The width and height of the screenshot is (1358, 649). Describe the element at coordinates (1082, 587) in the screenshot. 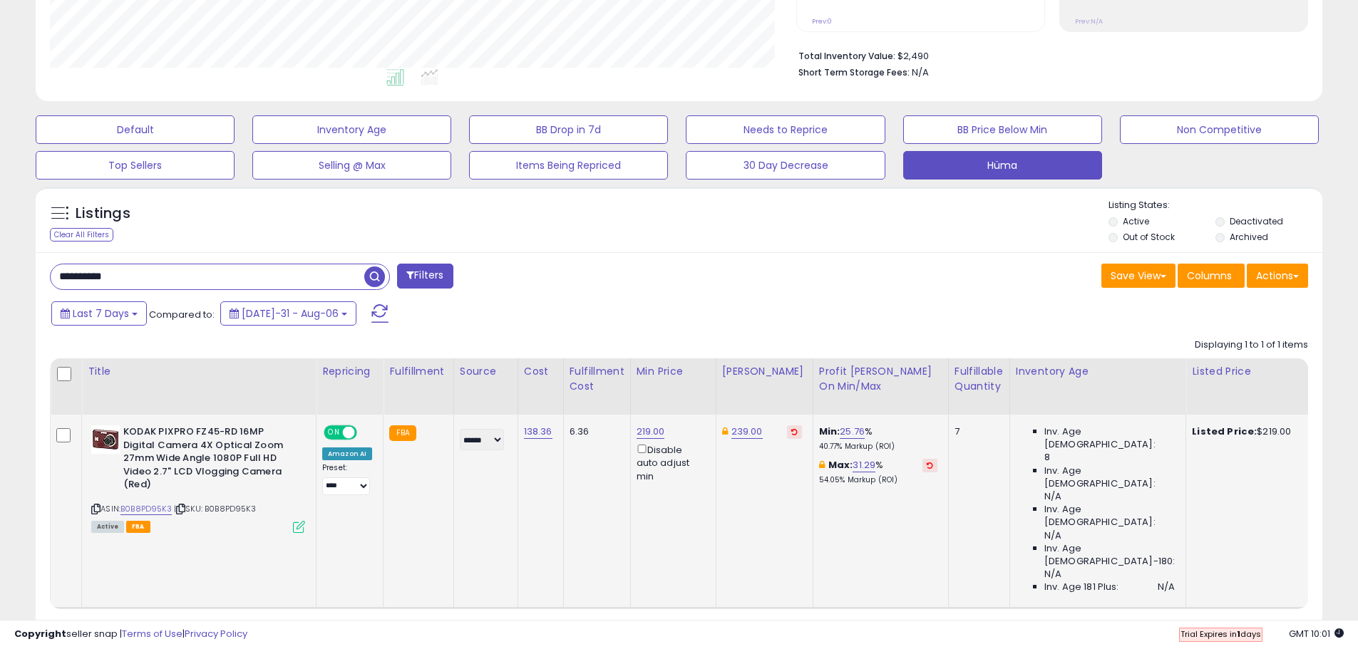

I see `span: Inv. Age 181 Plus:` at that location.